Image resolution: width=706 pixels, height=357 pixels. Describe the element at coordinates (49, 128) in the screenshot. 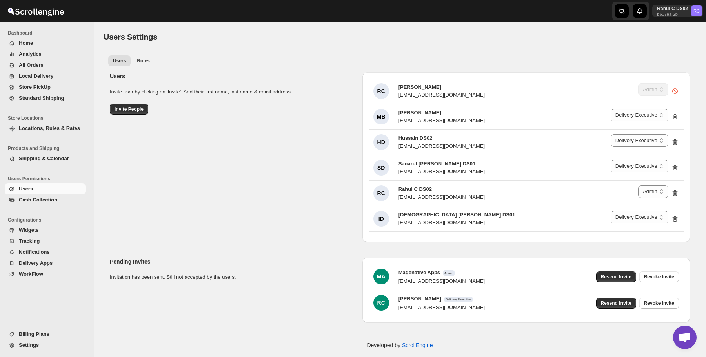

I see `span: Locations, Rules & Rates` at that location.